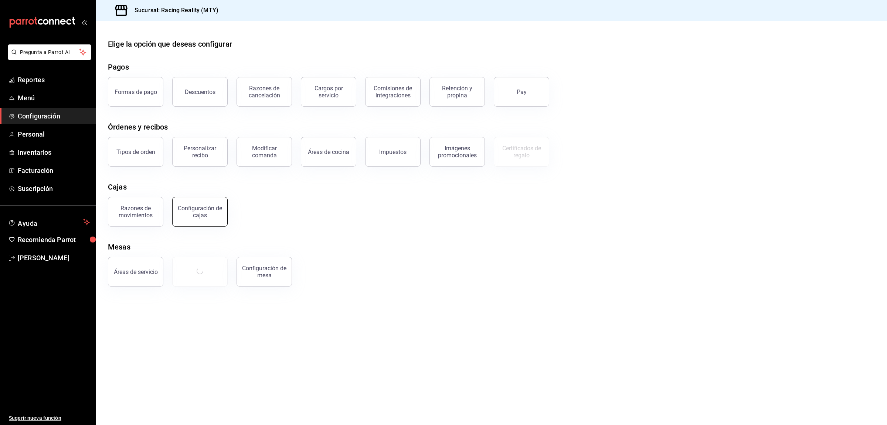 The image size is (887, 425). What do you see at coordinates (200, 92) in the screenshot?
I see `div: Descuentos` at bounding box center [200, 92].